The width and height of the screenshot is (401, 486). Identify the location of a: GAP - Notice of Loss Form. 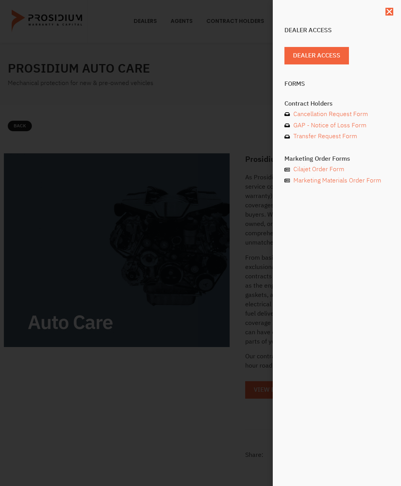
(336, 125).